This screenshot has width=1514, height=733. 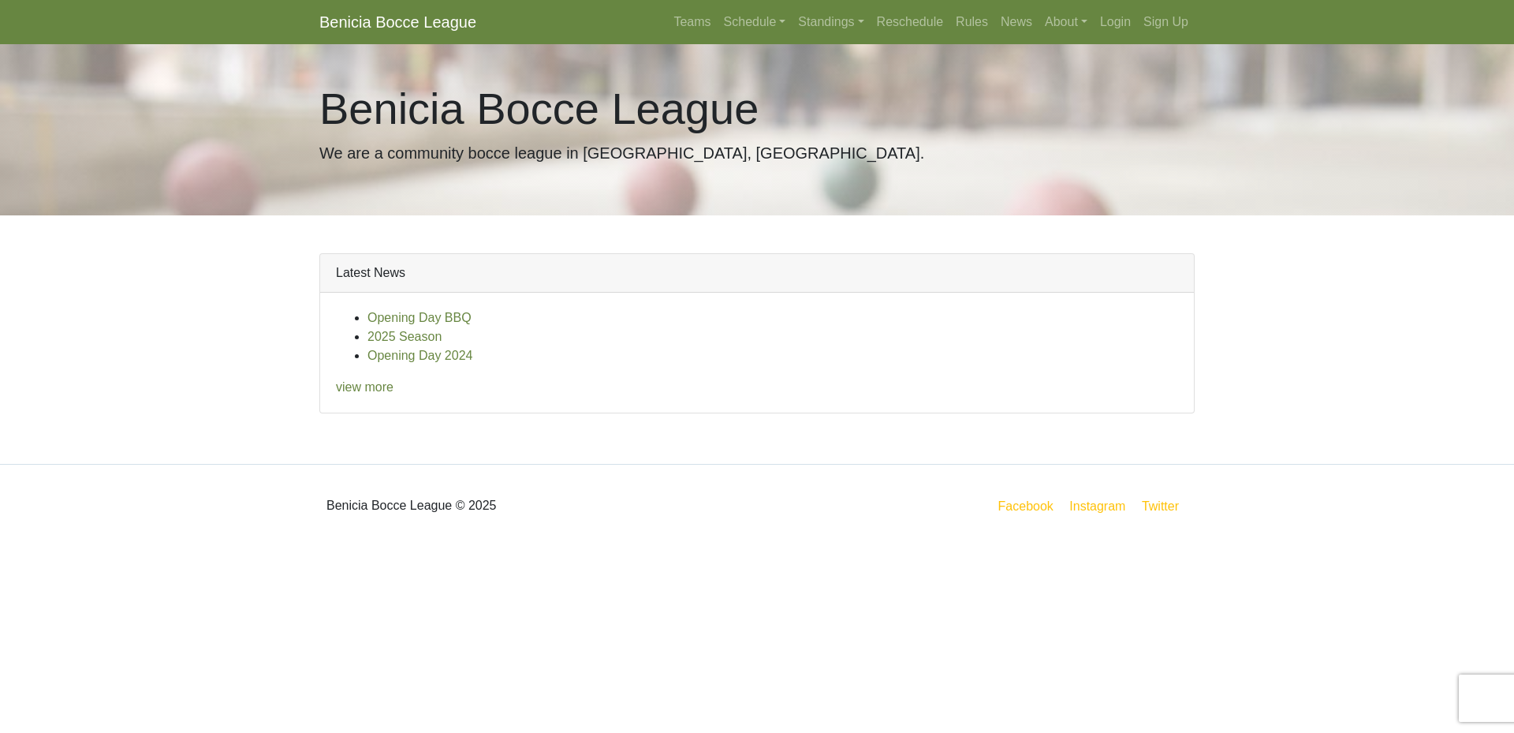 I want to click on div: Latest News, so click(x=757, y=273).